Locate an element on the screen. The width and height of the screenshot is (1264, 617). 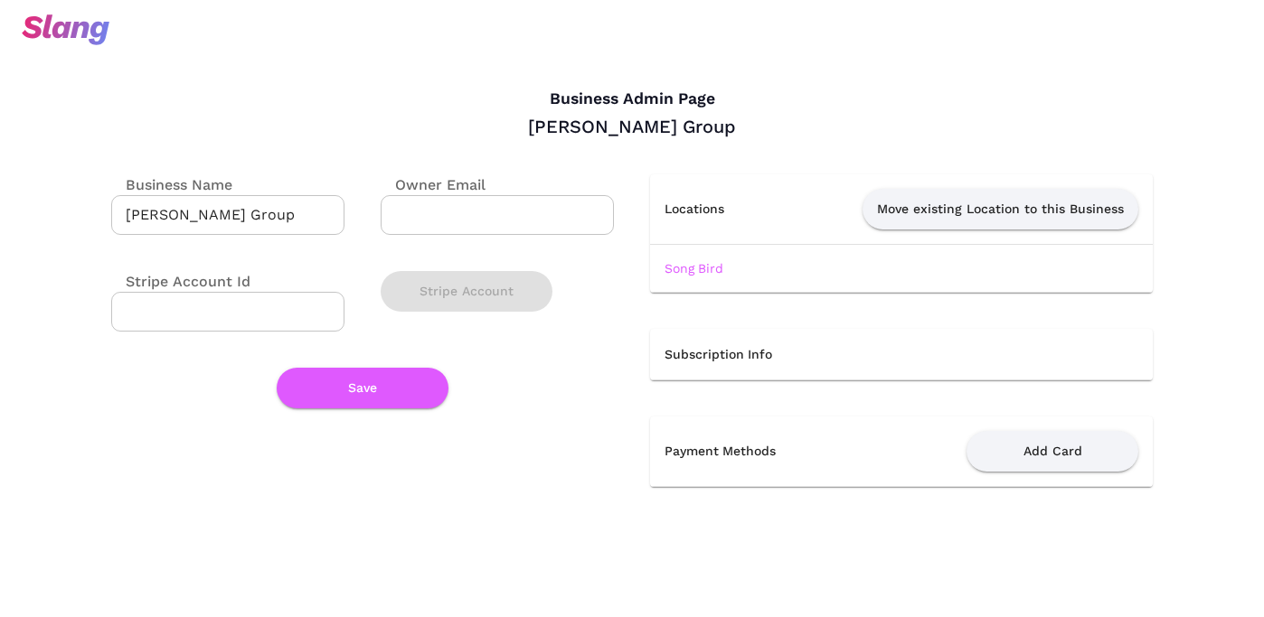
h4: Business Admin Page is located at coordinates (632, 99).